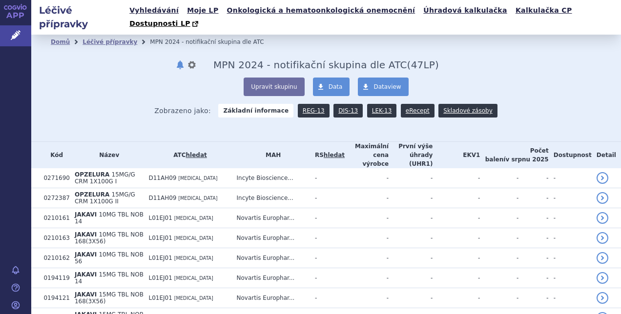 The image size is (621, 314). Describe the element at coordinates (310, 65) in the screenshot. I see `span: MPN 2024 - notifikační skupina dle ATC` at that location.